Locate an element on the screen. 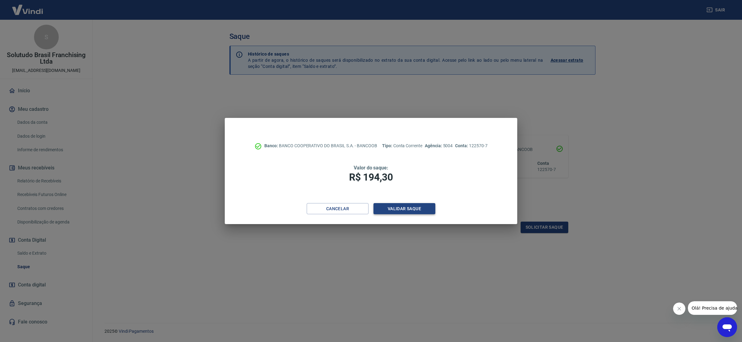 The image size is (742, 342). span: Conta: is located at coordinates (462, 146).